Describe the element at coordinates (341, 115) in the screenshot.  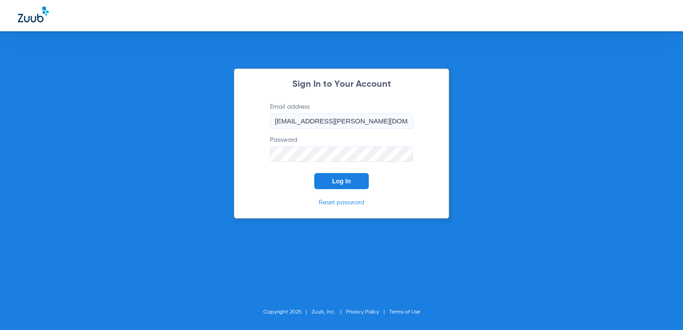
I see `label: Email address` at that location.